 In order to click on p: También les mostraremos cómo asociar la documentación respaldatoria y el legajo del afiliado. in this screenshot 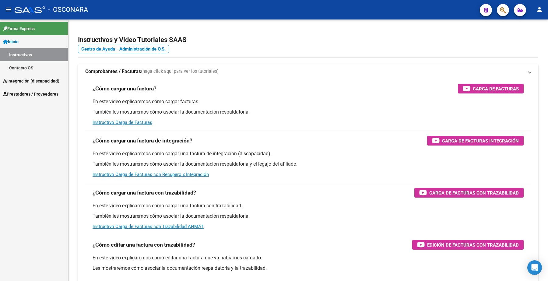, I will do `click(308, 164)`.